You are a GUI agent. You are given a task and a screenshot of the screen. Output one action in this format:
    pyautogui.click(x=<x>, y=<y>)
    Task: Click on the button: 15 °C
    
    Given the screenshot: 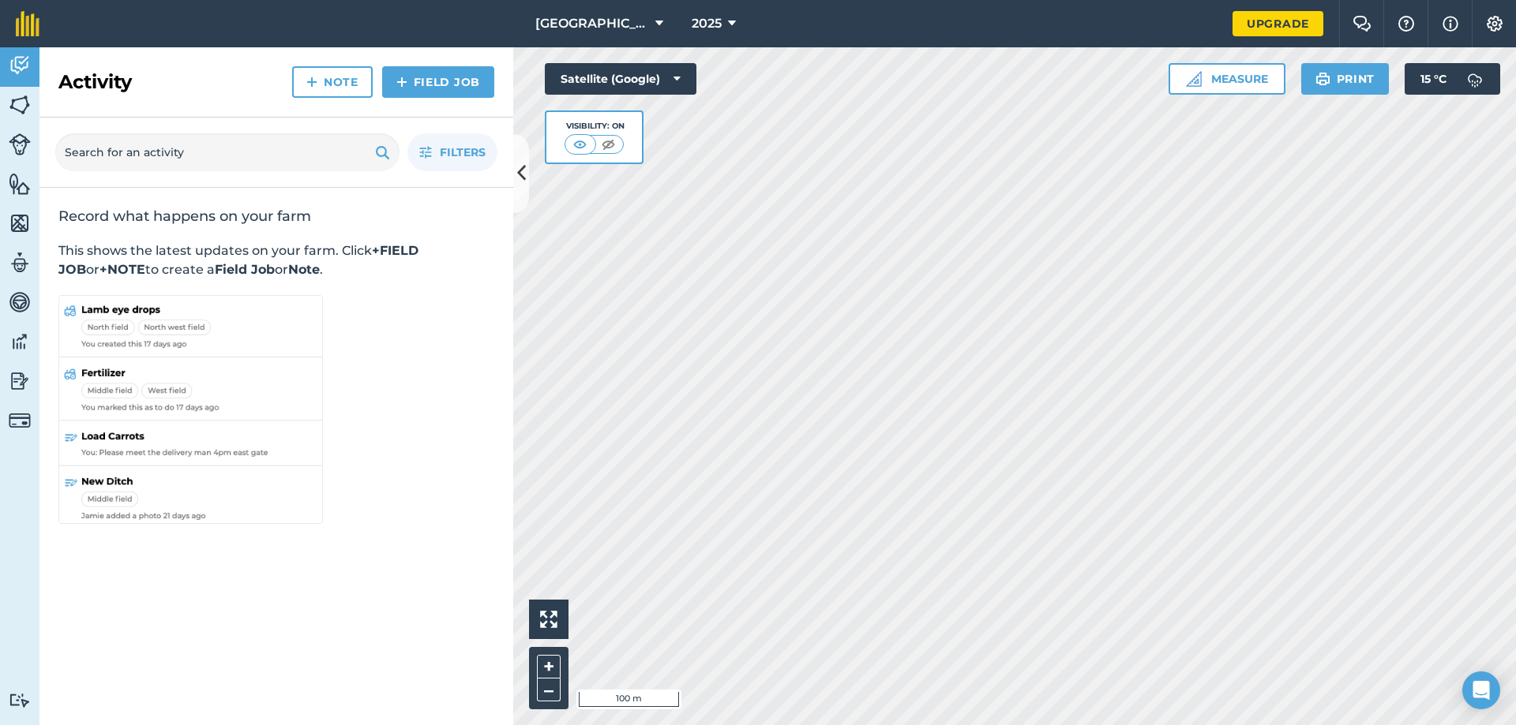 What is the action you would take?
    pyautogui.click(x=1452, y=79)
    